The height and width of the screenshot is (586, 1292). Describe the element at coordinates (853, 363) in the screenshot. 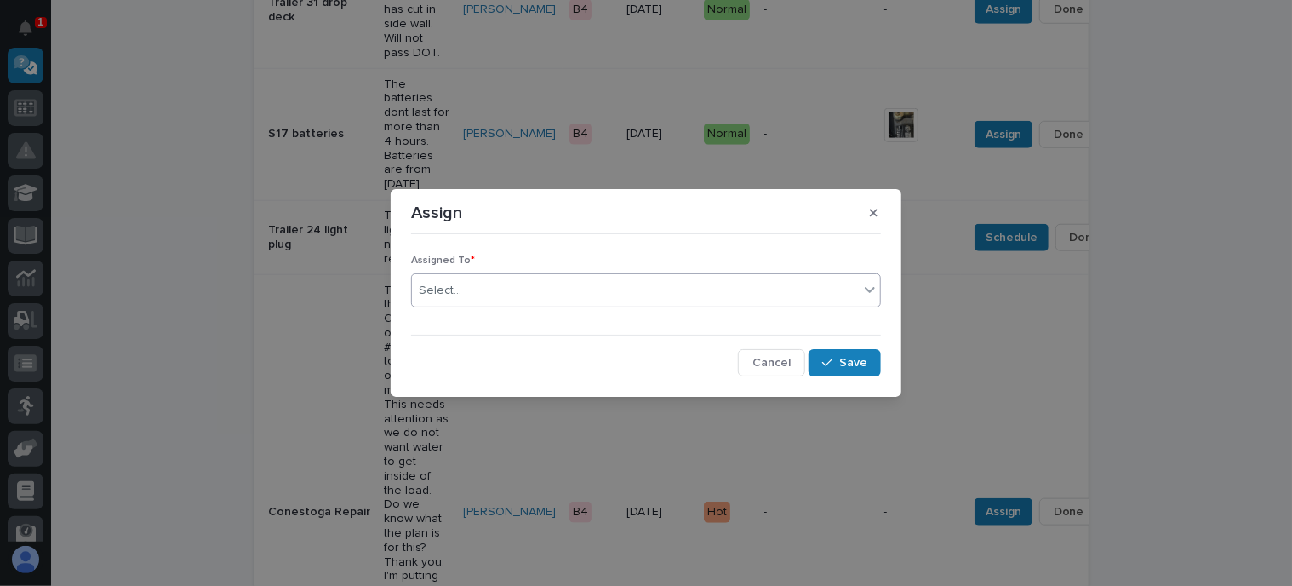

I see `span: Save` at that location.